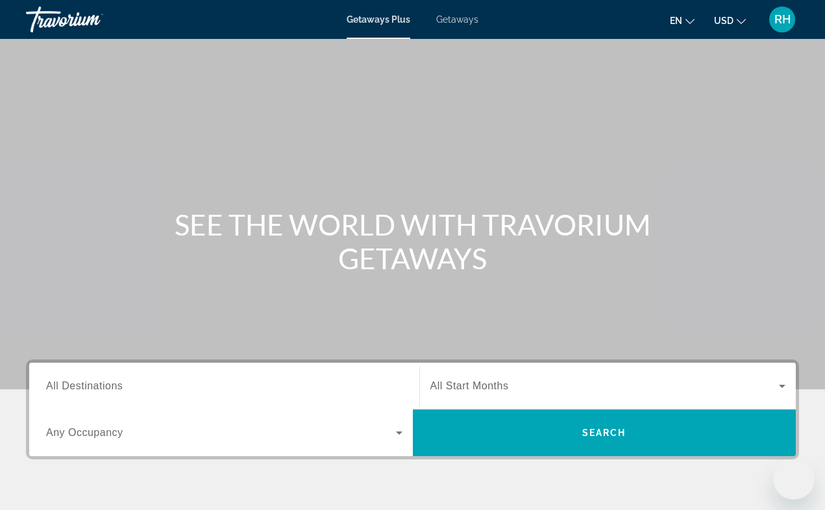 The width and height of the screenshot is (825, 510). I want to click on span: Any Occupancy, so click(84, 432).